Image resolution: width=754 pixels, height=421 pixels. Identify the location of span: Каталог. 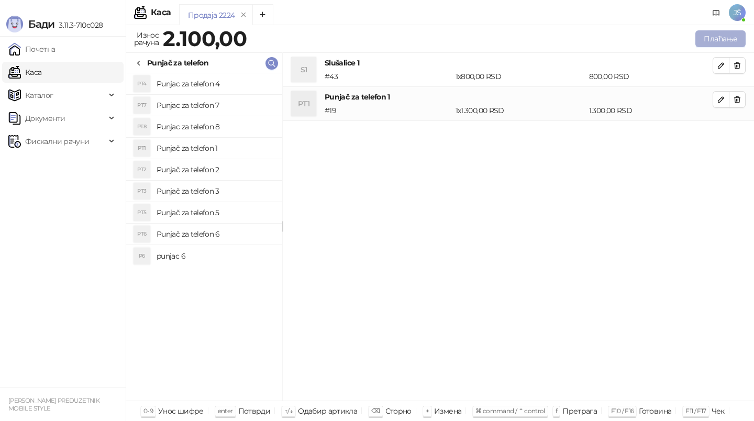
(39, 95).